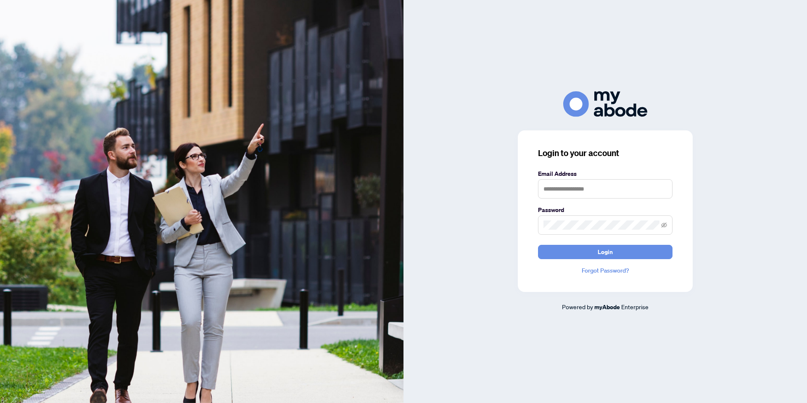  What do you see at coordinates (605, 270) in the screenshot?
I see `a: Forgot Password?` at bounding box center [605, 270].